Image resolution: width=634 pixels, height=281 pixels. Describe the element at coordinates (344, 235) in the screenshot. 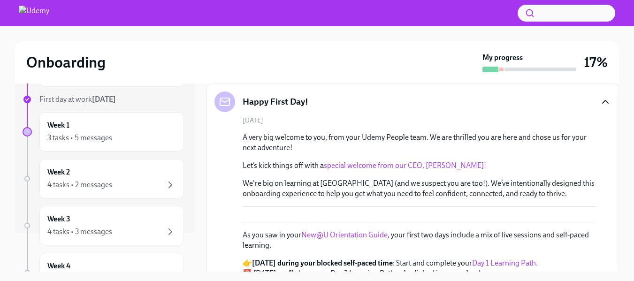

I see `a: New@U Orientation Guide` at that location.